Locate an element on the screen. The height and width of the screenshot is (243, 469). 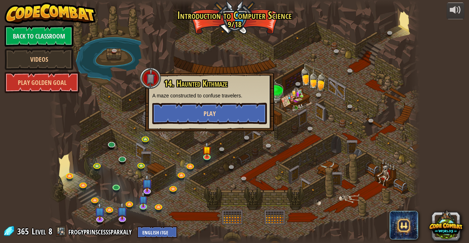
p: A maze constructed to confuse travelers. is located at coordinates (210, 95).